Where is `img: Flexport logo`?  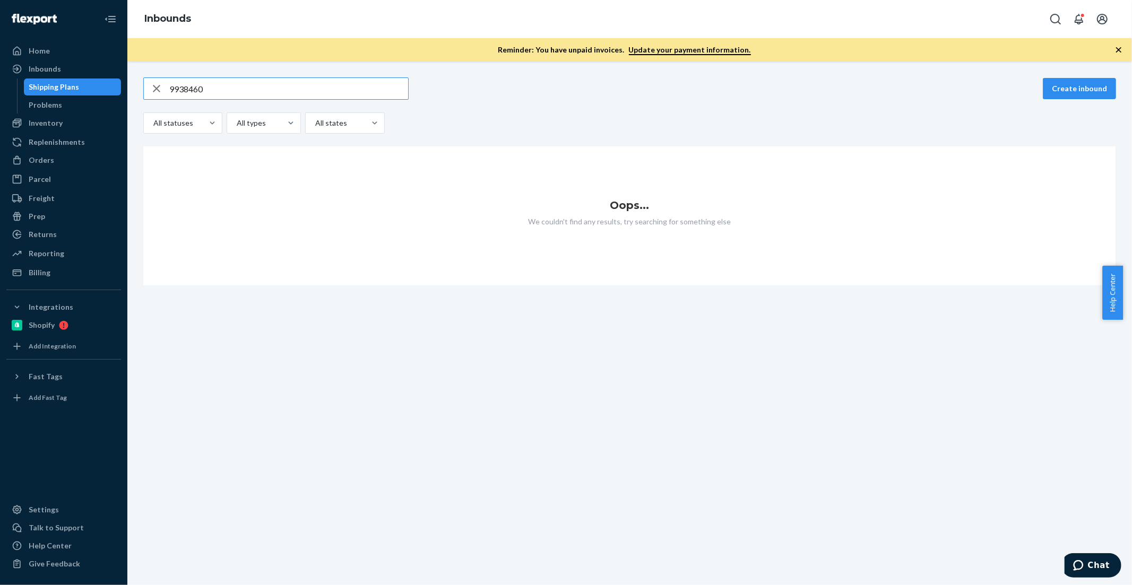 img: Flexport logo is located at coordinates (34, 19).